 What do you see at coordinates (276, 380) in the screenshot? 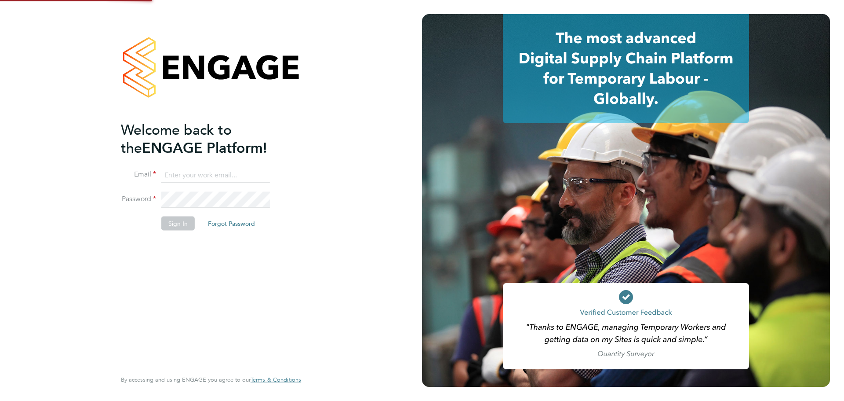
I see `a: Terms & Conditions` at bounding box center [276, 380].